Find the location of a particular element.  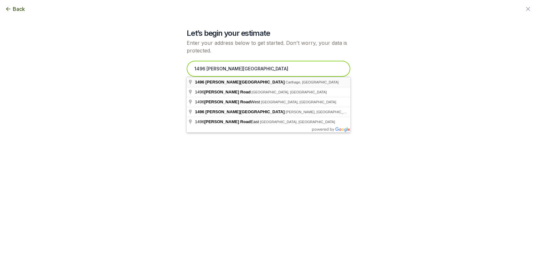

button: Back is located at coordinates (15, 9).